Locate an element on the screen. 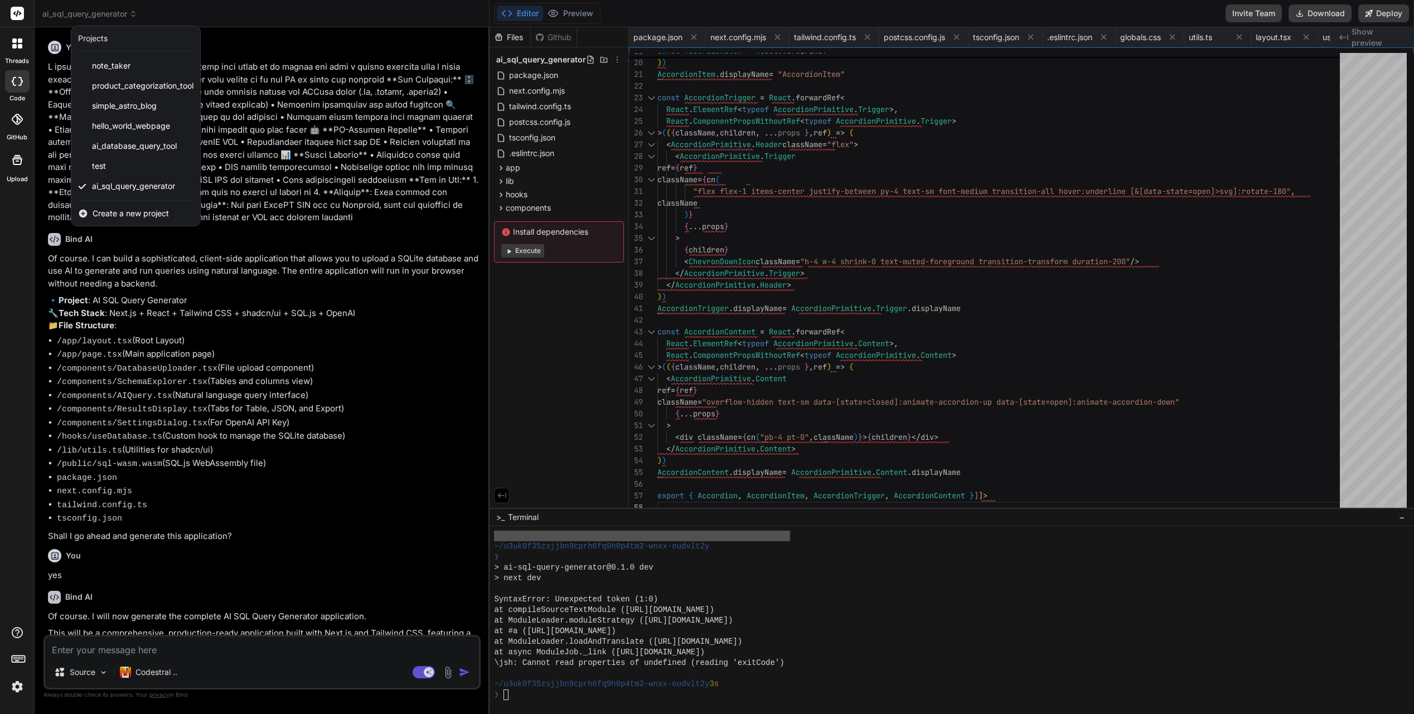  label: code is located at coordinates (17, 98).